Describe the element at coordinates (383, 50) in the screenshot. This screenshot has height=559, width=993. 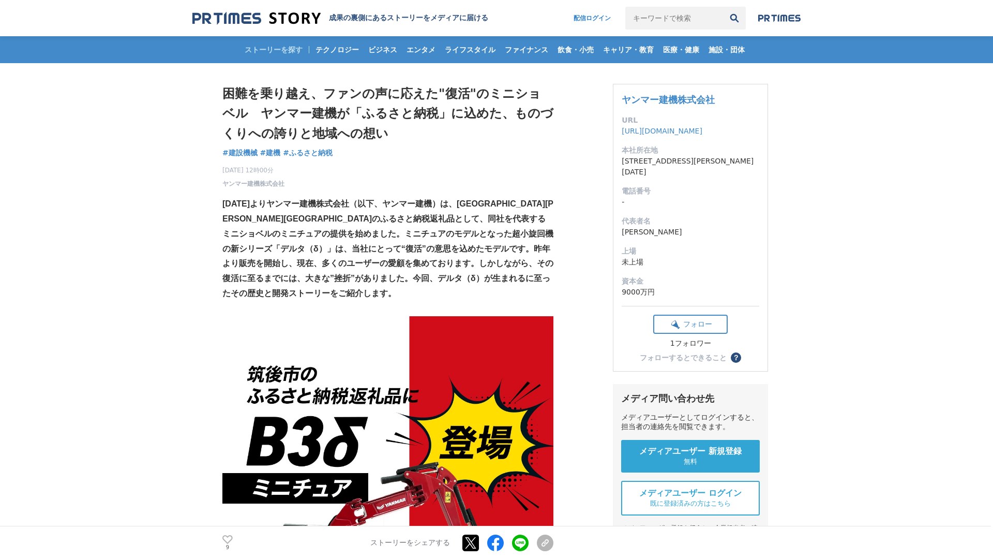
I see `a: ビジネス` at that location.